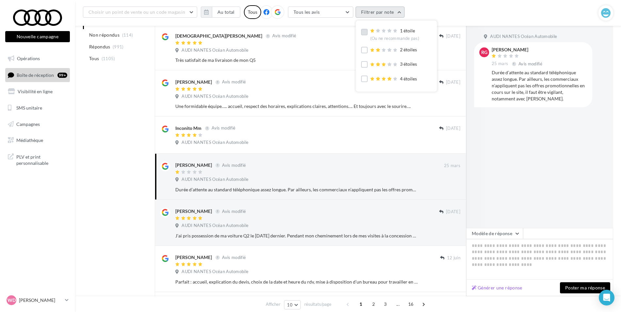  I want to click on span: (114), so click(128, 35).